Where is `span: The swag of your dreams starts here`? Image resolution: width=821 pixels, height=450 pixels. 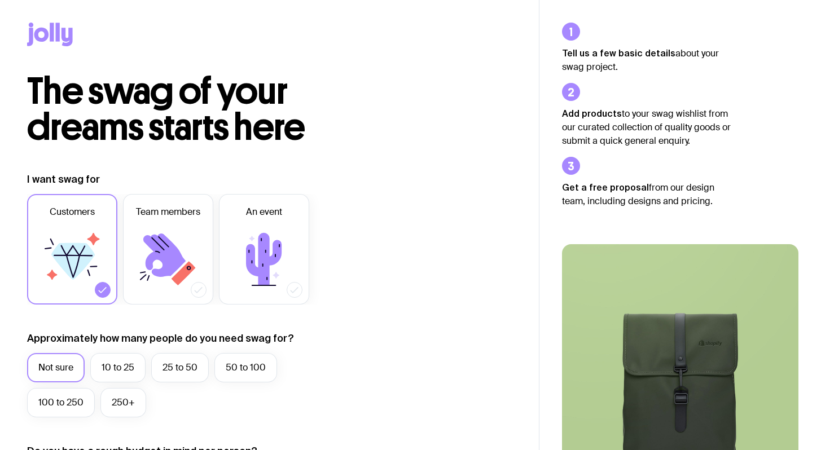 span: The swag of your dreams starts here is located at coordinates (166, 109).